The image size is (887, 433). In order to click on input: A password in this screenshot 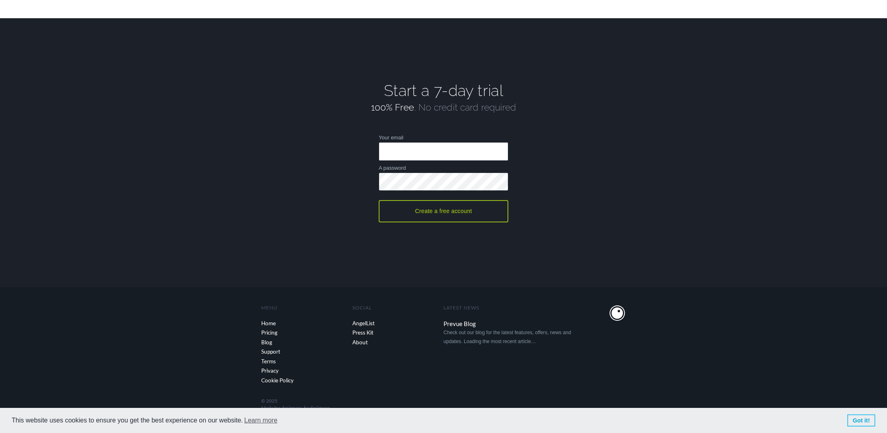, I will do `click(443, 181)`.